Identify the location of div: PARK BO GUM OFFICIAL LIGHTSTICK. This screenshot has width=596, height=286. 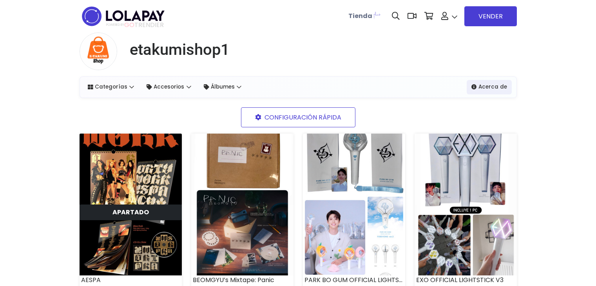
(354, 280).